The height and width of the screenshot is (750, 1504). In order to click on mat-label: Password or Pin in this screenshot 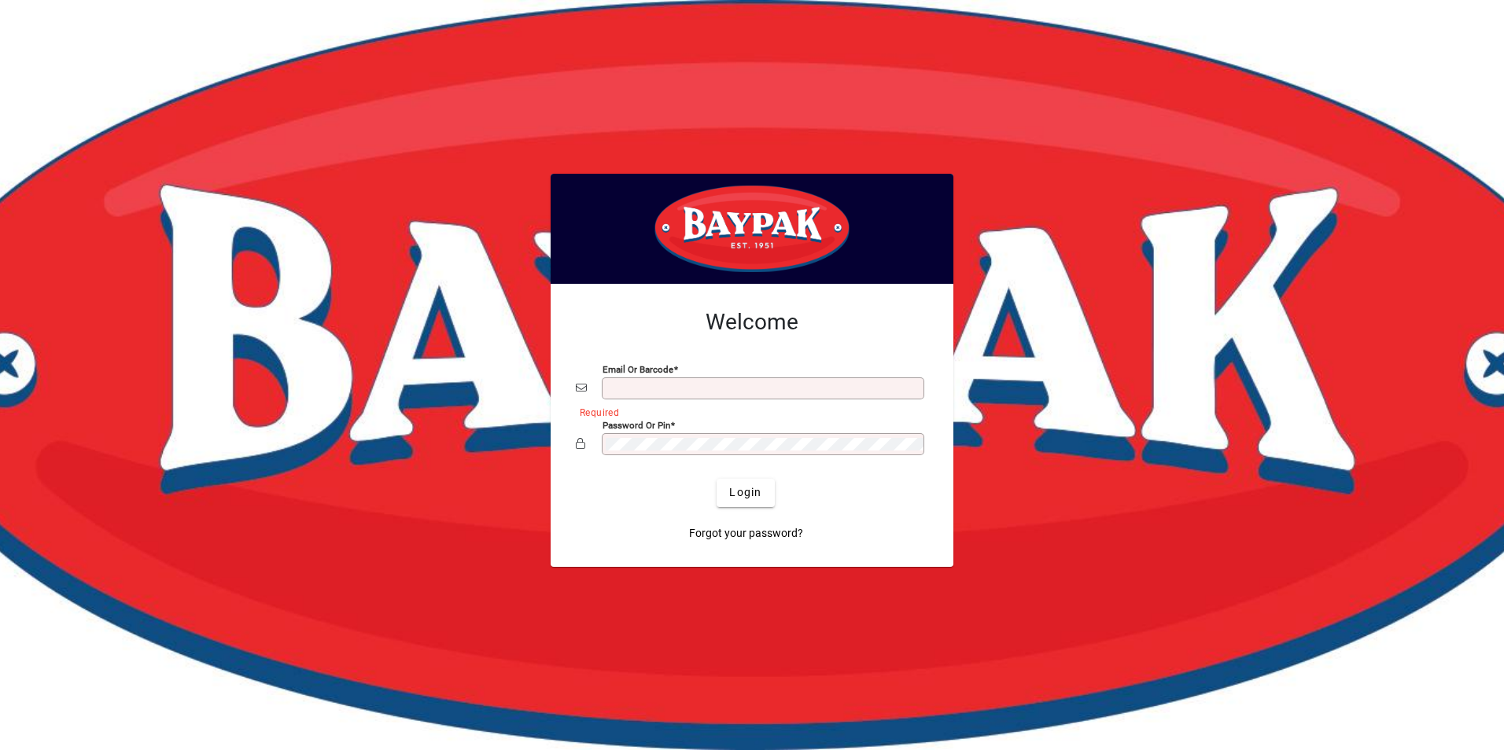, I will do `click(636, 425)`.